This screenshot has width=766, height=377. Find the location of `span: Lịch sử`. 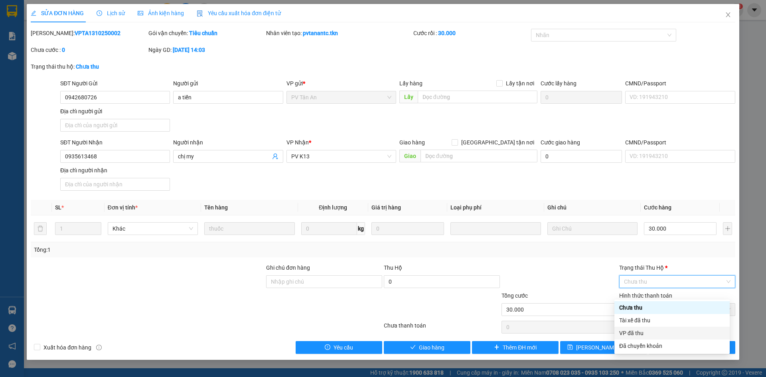

span: Lịch sử is located at coordinates (110, 13).